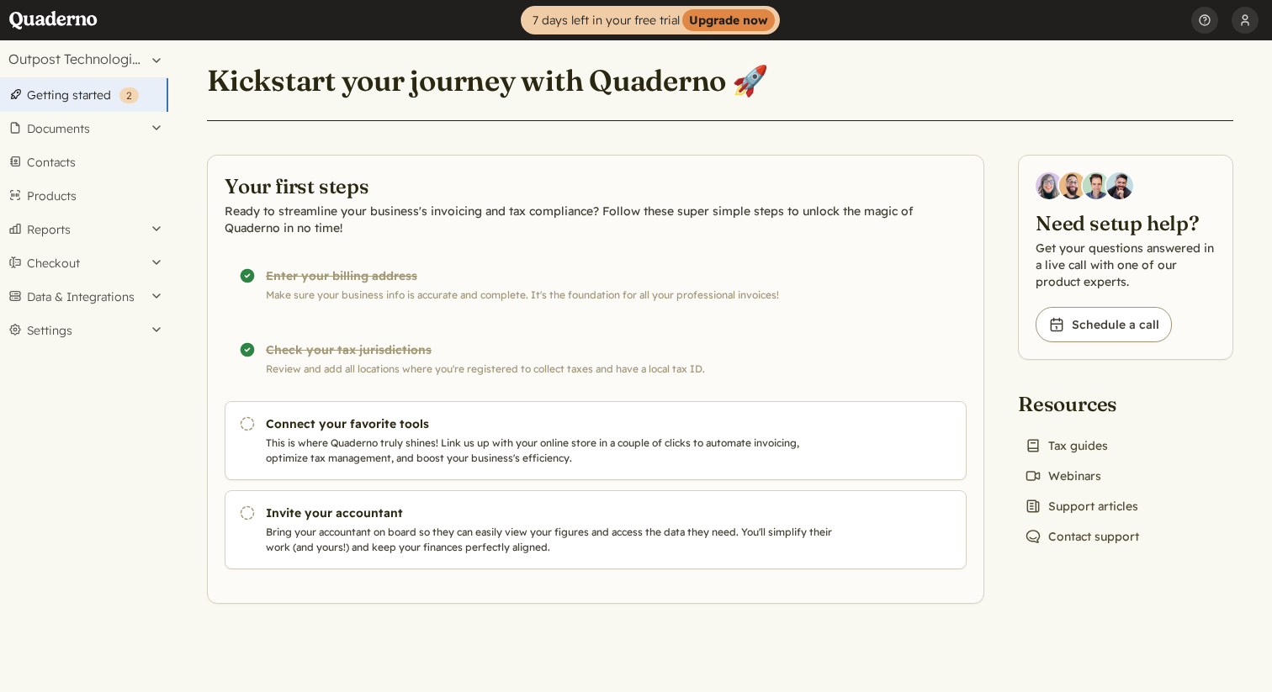 This screenshot has height=692, width=1272. Describe the element at coordinates (553, 451) in the screenshot. I see `p: This is where Quaderno truly shines! Link us up with your online store in a couple of clicks to a...` at that location.